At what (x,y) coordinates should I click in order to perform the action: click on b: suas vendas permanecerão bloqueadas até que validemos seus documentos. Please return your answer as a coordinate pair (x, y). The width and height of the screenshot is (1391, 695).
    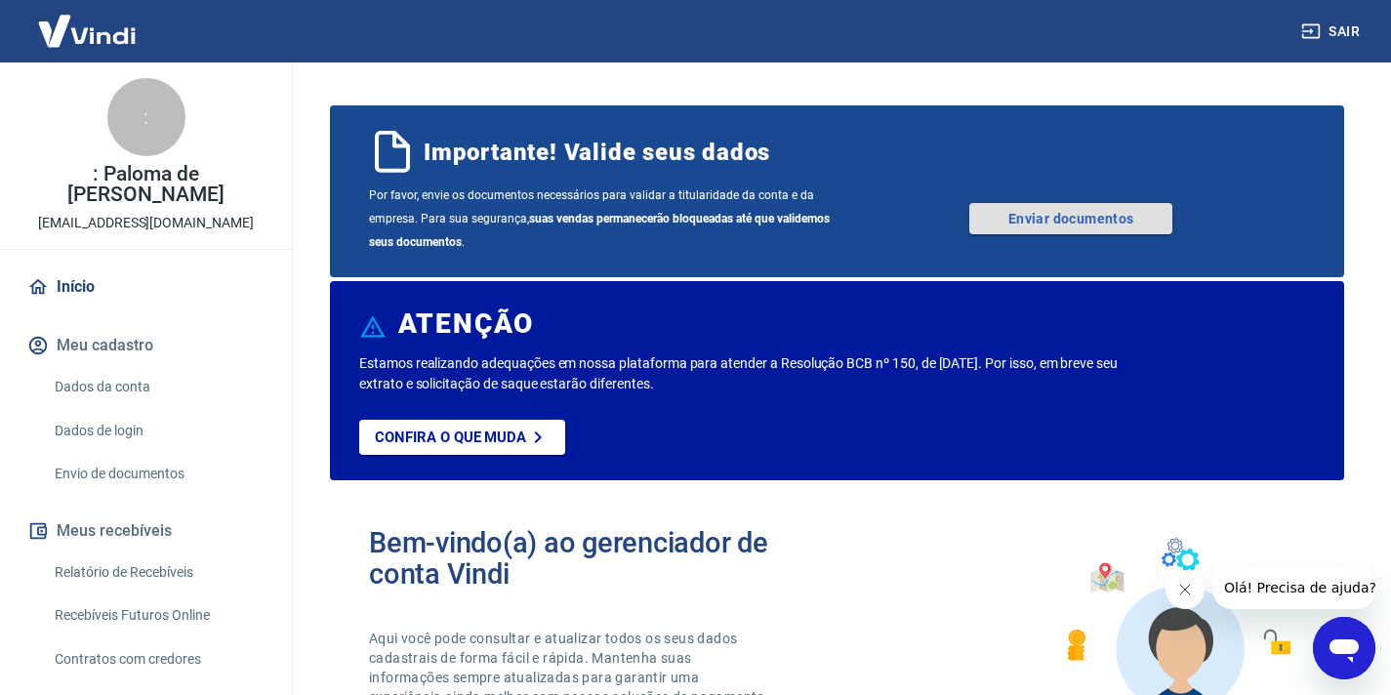
    Looking at the image, I should click on (600, 230).